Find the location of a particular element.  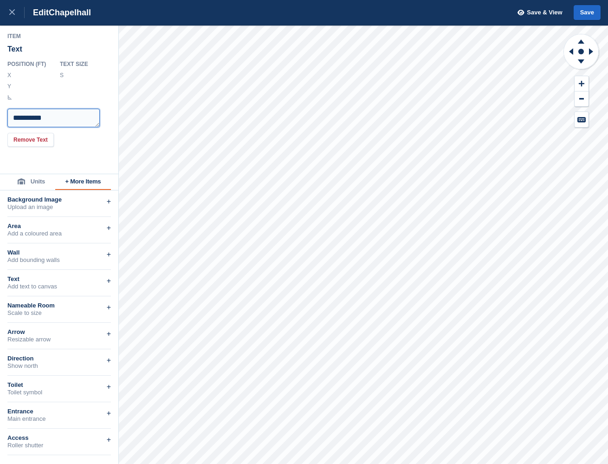

label: S is located at coordinates (62, 75).